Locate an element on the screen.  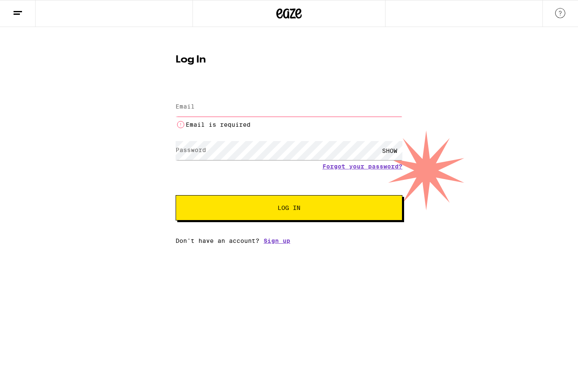
a: Forgot your password? is located at coordinates (362, 167).